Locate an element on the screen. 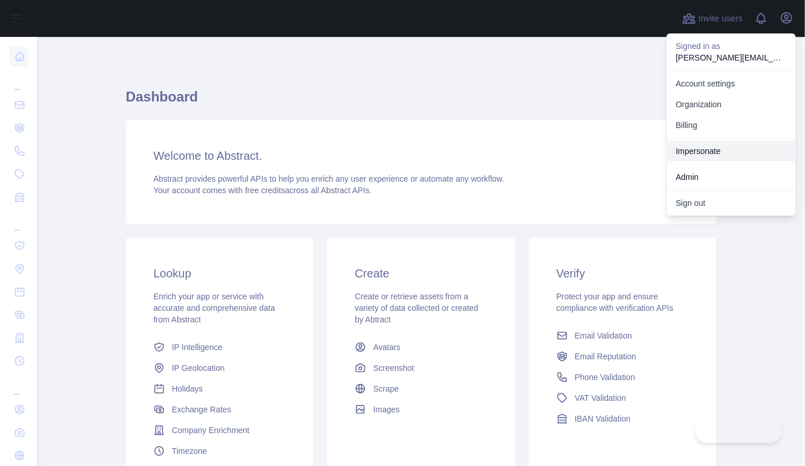 The image size is (805, 466). span: Avatars is located at coordinates (386, 347).